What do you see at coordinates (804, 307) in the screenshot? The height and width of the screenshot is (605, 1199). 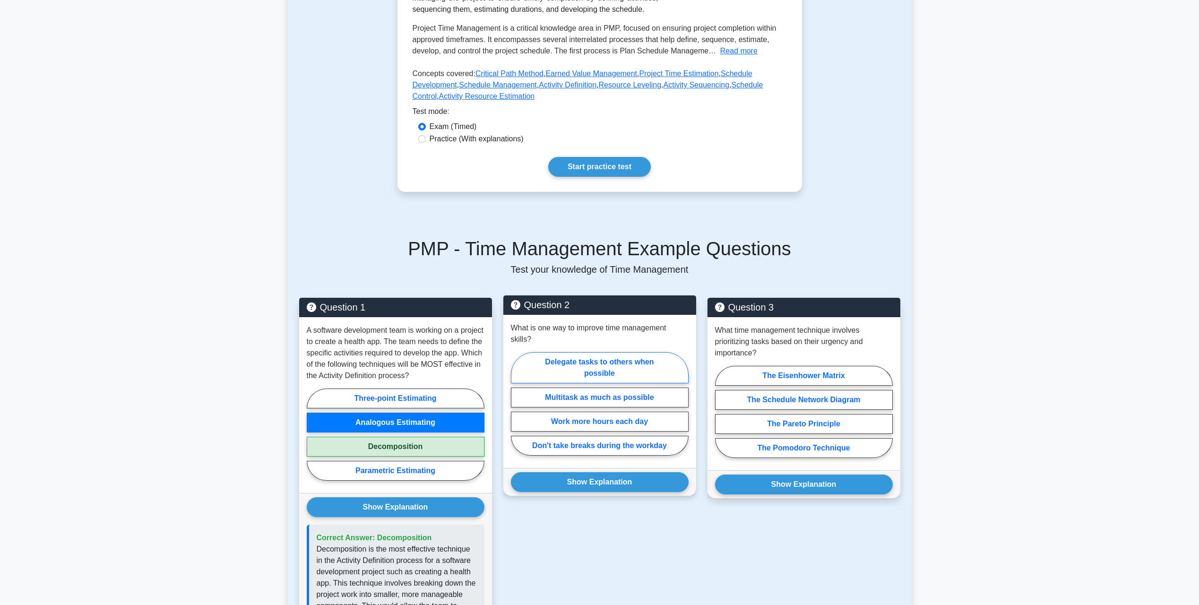 I see `h5: Question 3` at bounding box center [804, 307].